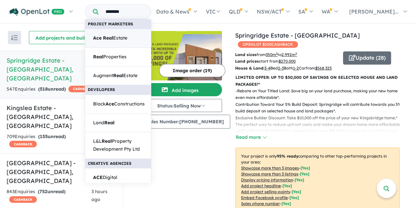 This screenshot has width=416, height=208. I want to click on u: 3-4, so click(268, 68).